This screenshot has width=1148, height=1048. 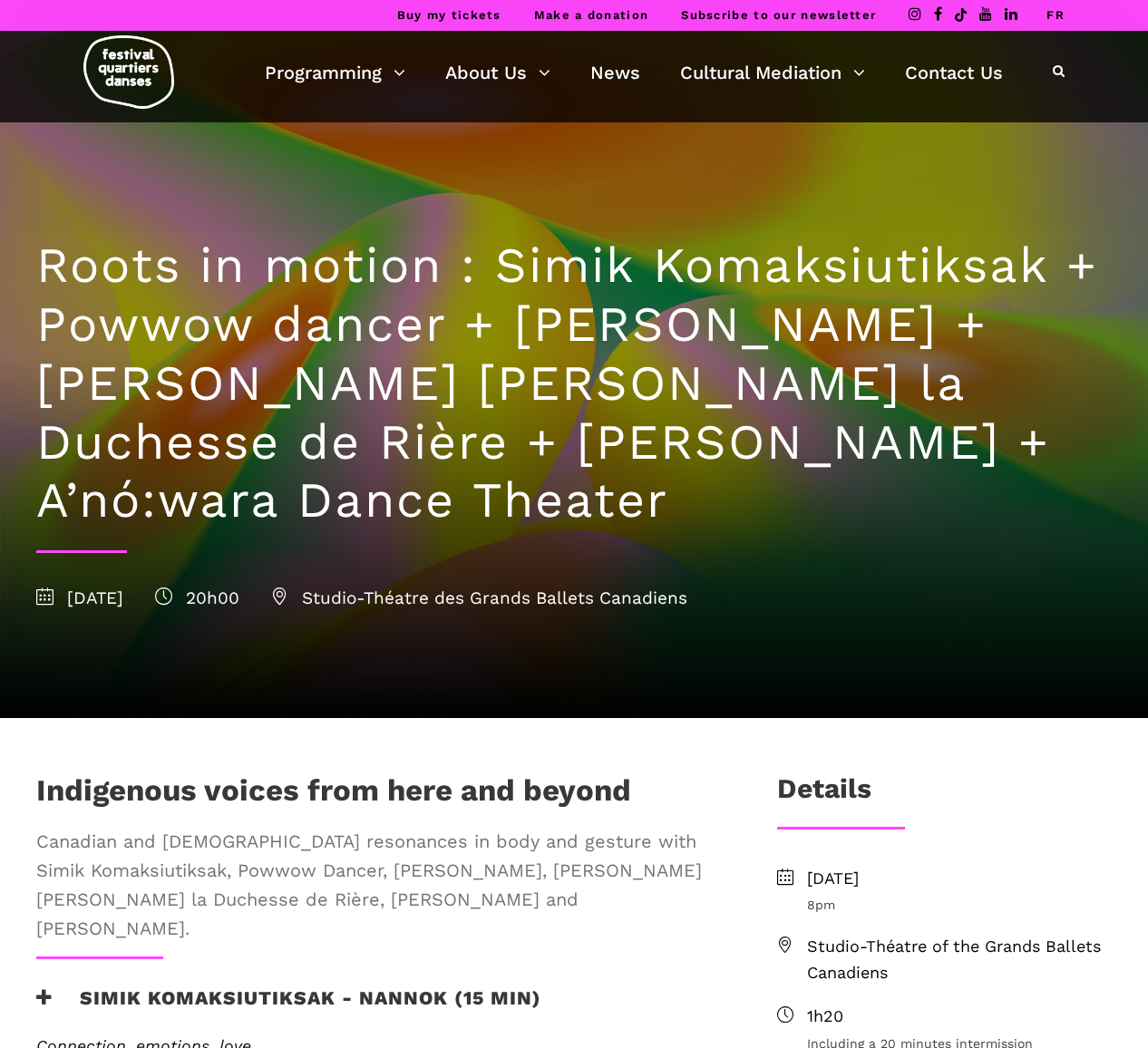 I want to click on h3: Details, so click(x=824, y=795).